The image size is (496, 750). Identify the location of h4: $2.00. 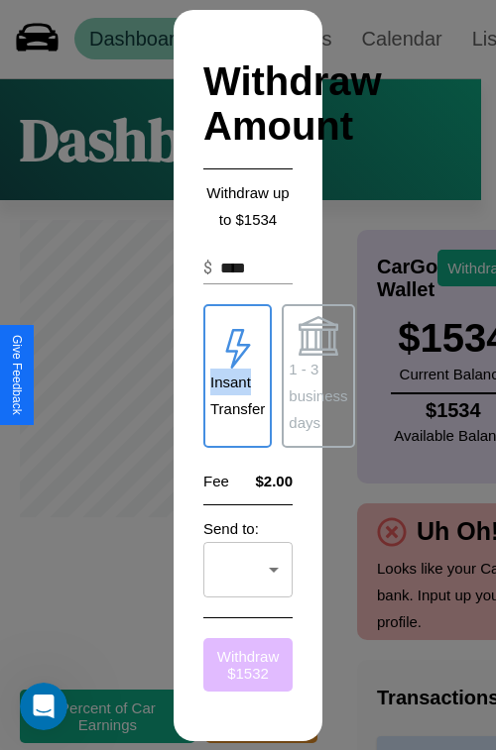
(274, 481).